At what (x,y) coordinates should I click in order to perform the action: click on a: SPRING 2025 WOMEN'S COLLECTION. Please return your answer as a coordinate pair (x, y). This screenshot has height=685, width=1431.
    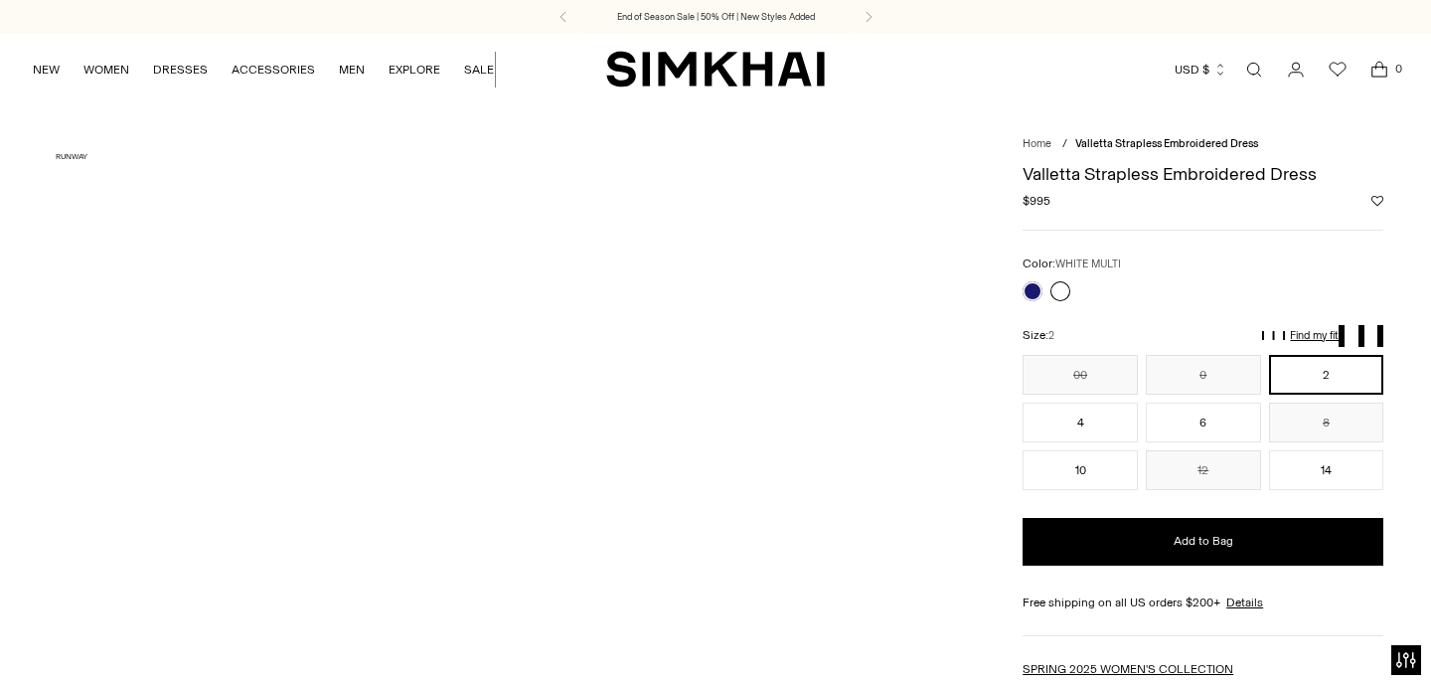
    Looking at the image, I should click on (1128, 669).